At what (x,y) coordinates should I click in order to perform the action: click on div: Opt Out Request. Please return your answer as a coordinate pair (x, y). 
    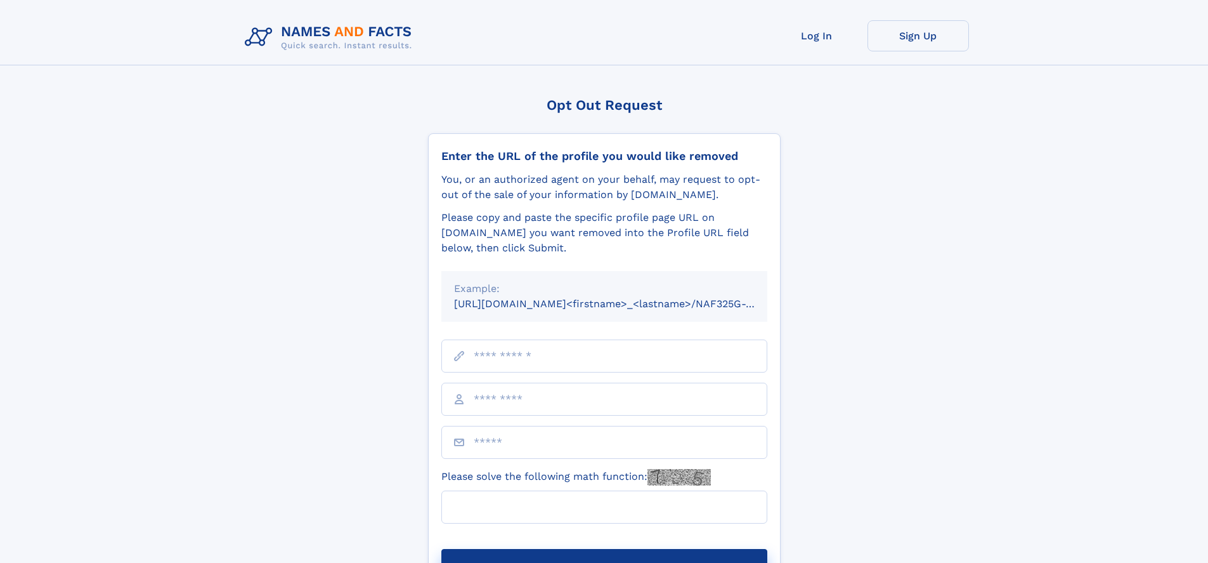
    Looking at the image, I should click on (605, 105).